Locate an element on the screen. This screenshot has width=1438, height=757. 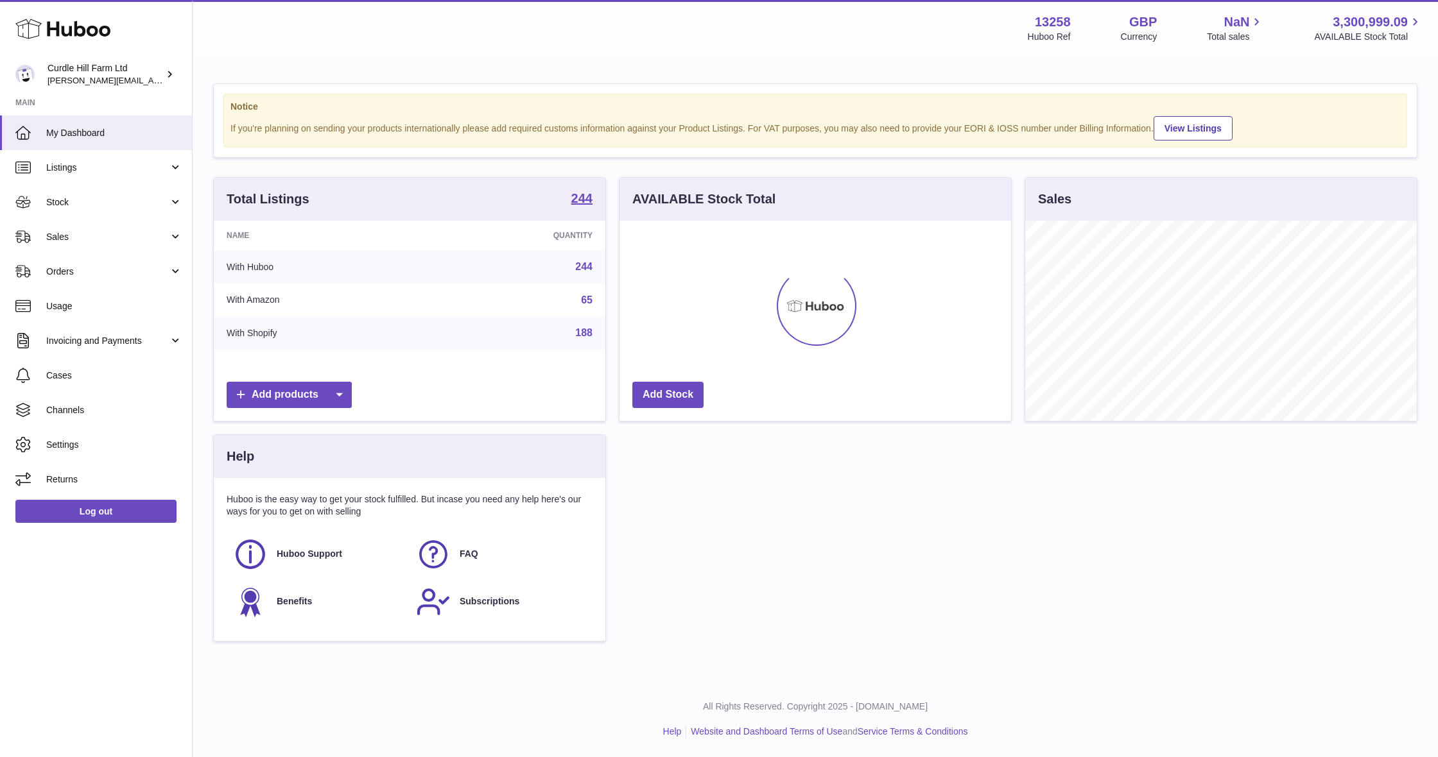
a: View Listings is located at coordinates (1193, 128).